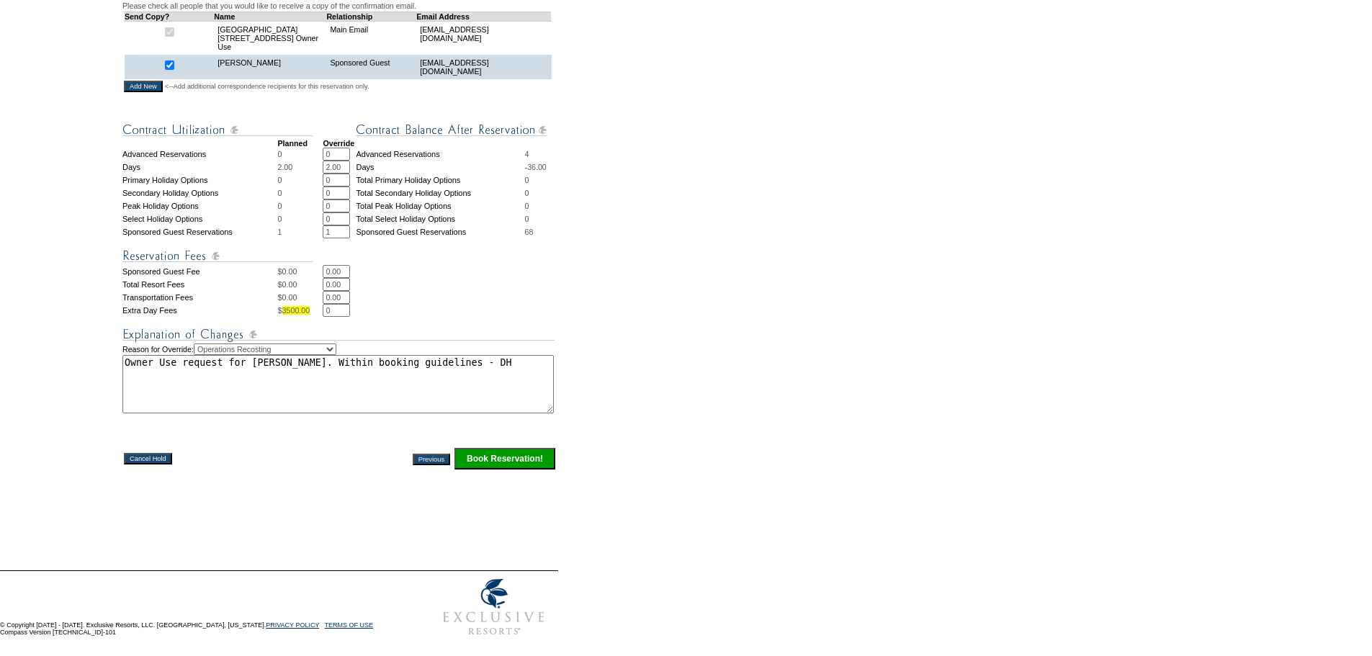 This screenshot has width=1372, height=656. What do you see at coordinates (530, 232) in the screenshot?
I see `span: 68` at bounding box center [530, 232].